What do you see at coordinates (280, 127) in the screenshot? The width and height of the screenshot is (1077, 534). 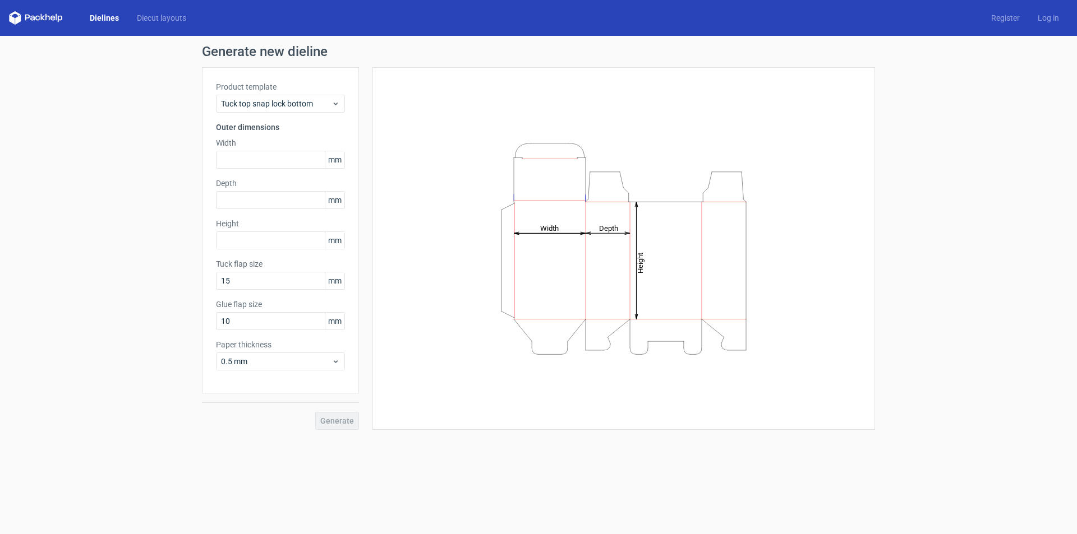 I see `h3: Outer dimensions` at bounding box center [280, 127].